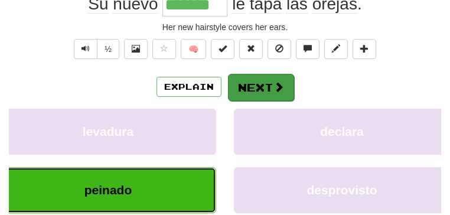 This screenshot has height=215, width=450. Describe the element at coordinates (364, 49) in the screenshot. I see `button: Add to collection (alt+a)` at that location.